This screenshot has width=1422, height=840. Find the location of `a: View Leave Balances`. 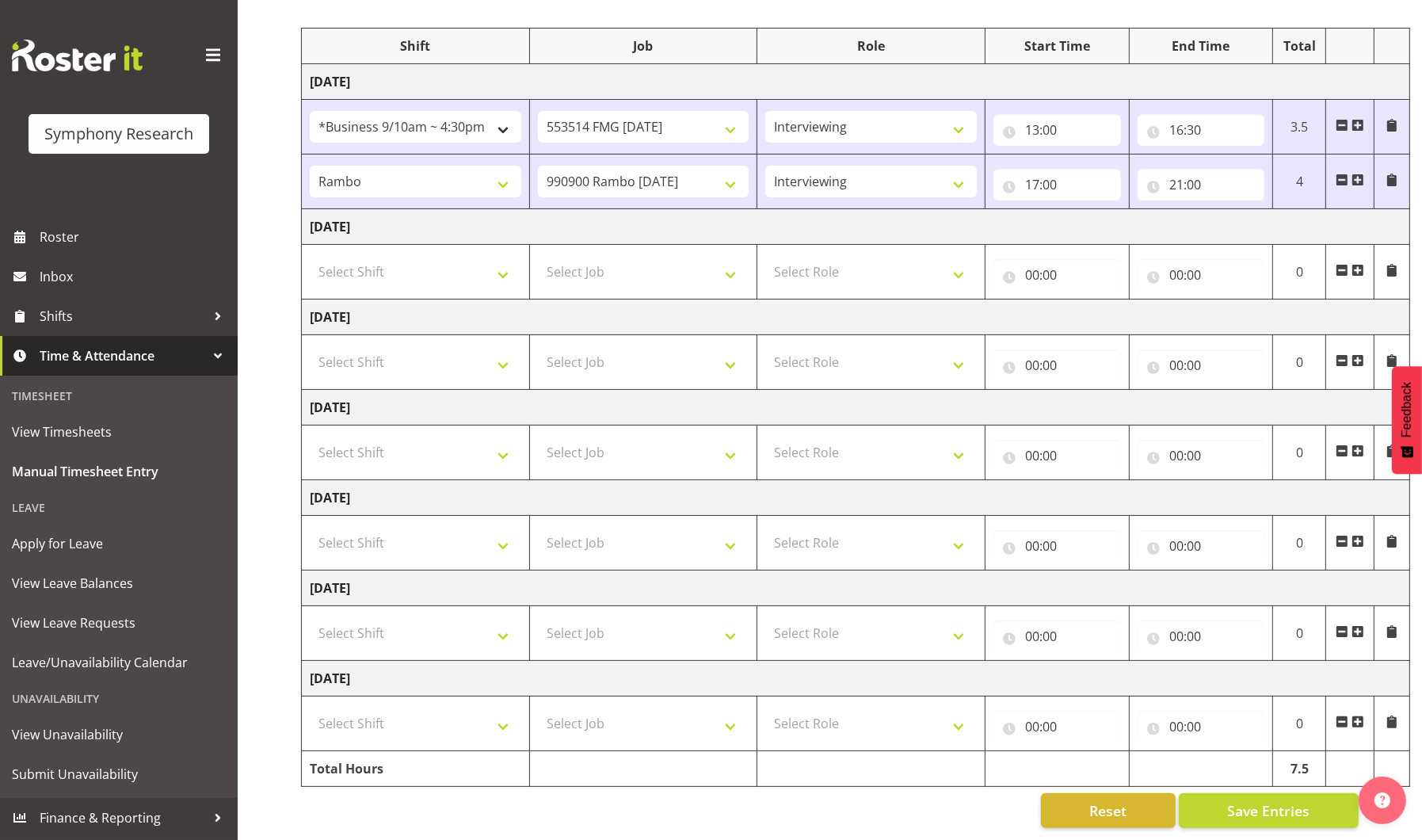

a: View Leave Balances is located at coordinates (119, 583).